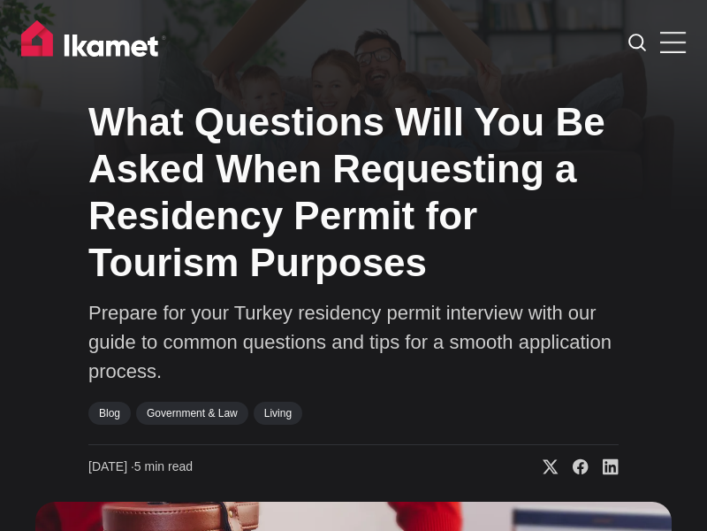 This screenshot has width=707, height=531. Describe the element at coordinates (110, 413) in the screenshot. I see `a: Blog` at that location.